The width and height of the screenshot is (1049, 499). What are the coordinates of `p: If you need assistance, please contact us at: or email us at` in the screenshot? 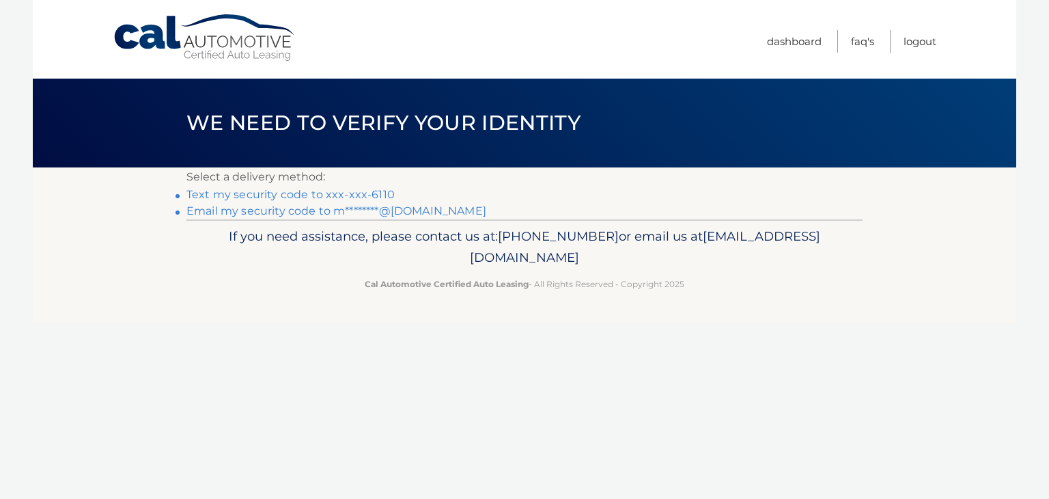 It's located at (524, 247).